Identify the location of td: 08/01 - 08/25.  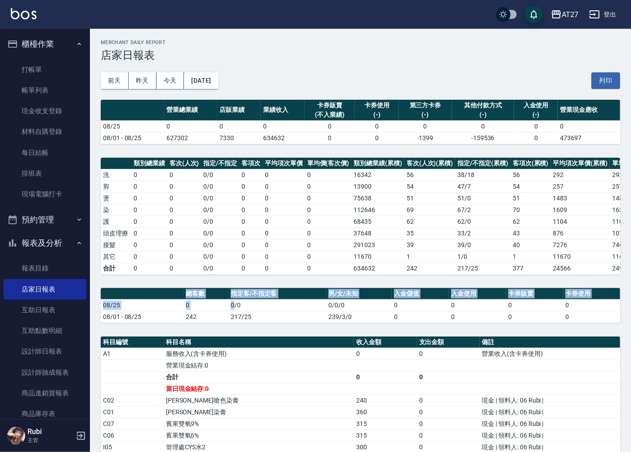
(132, 138).